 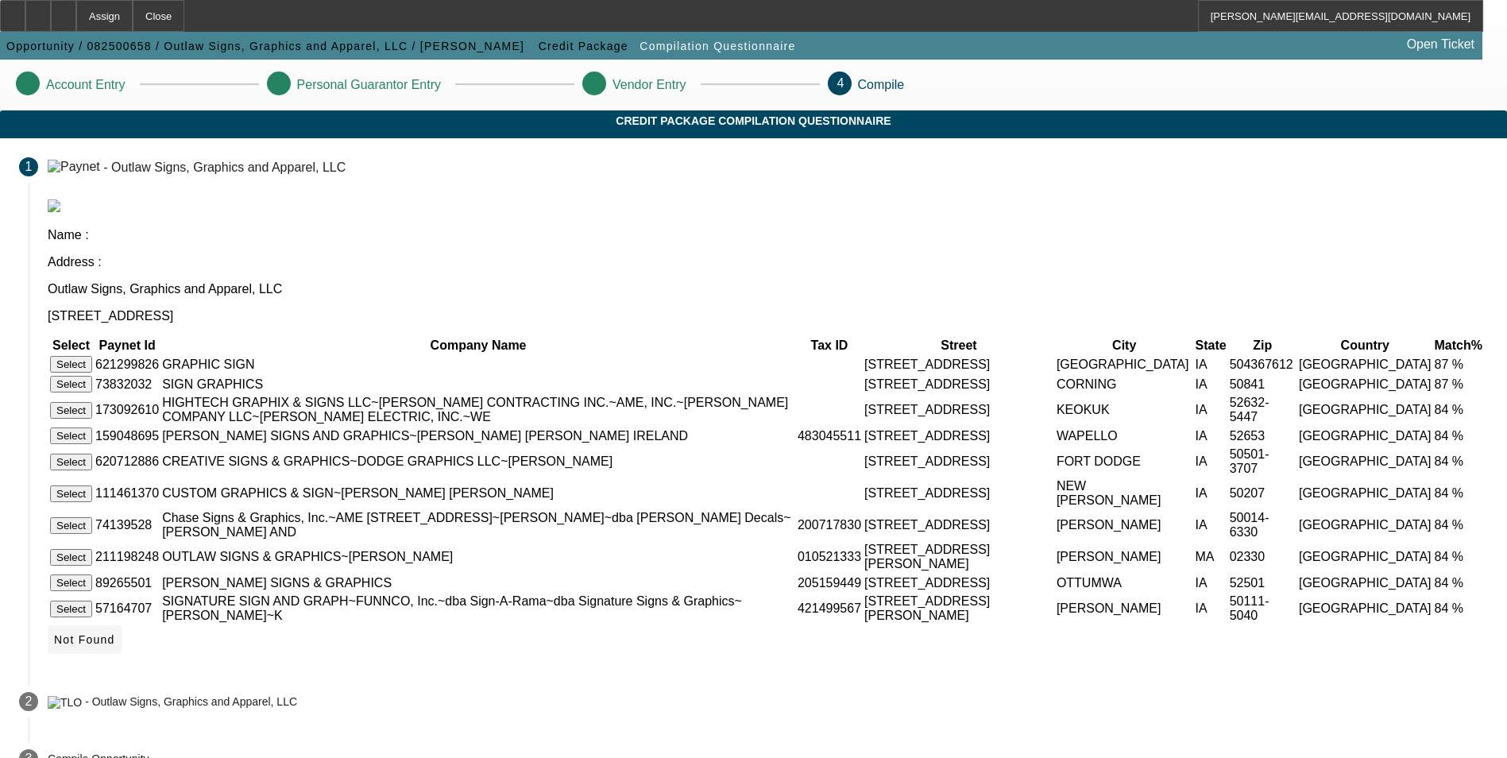 I want to click on p: Name :, so click(x=767, y=235).